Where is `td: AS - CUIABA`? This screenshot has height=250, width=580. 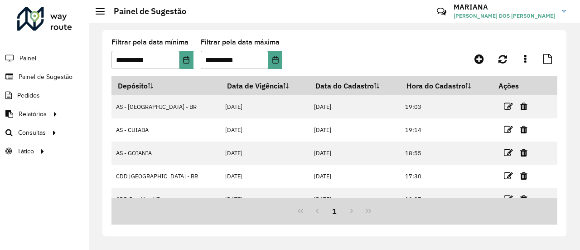
td: AS - CUIABA is located at coordinates (166, 130).